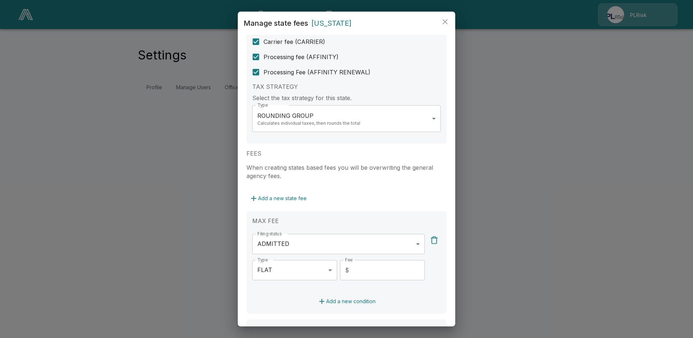 This screenshot has height=338, width=693. I want to click on div: FLAT, so click(294, 270).